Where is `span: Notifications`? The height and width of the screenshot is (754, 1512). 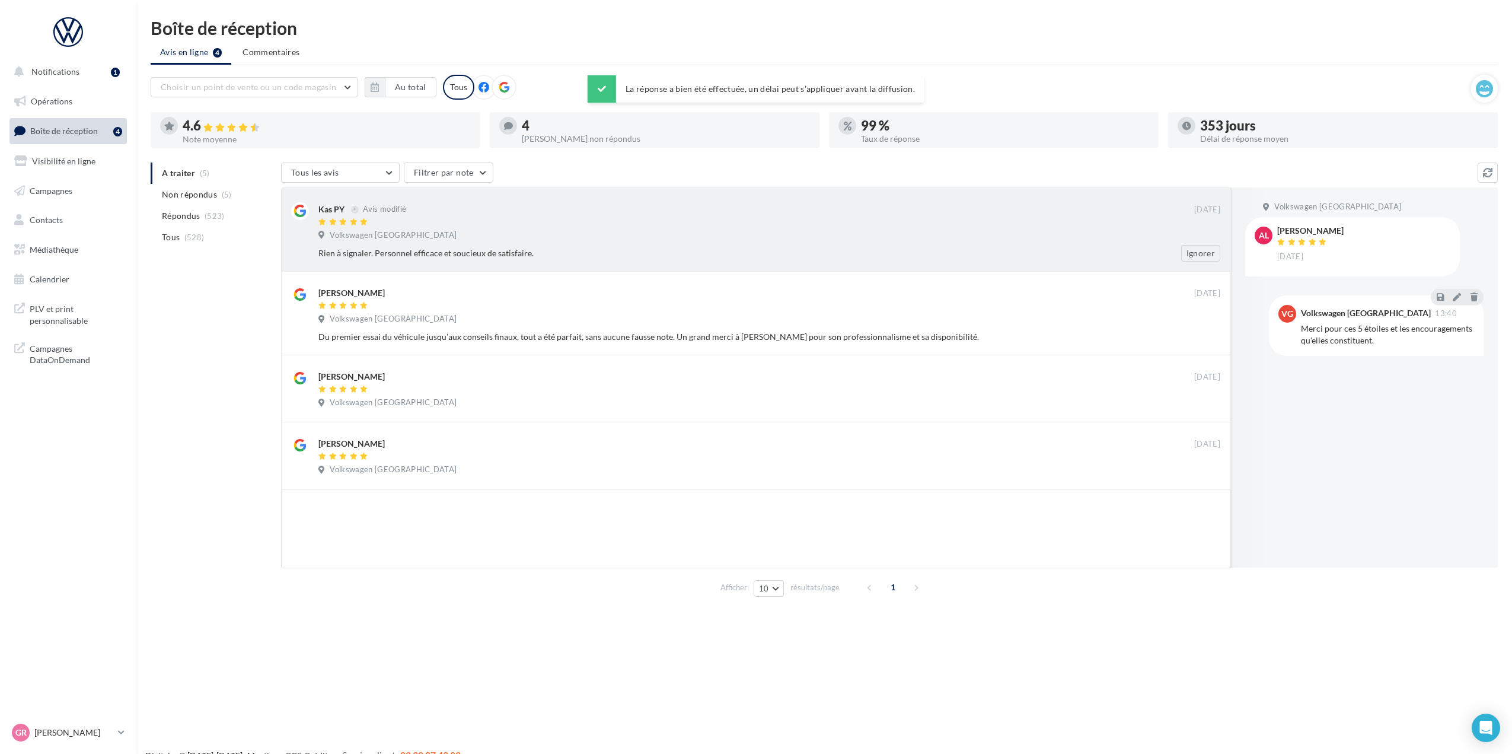 span: Notifications is located at coordinates (55, 71).